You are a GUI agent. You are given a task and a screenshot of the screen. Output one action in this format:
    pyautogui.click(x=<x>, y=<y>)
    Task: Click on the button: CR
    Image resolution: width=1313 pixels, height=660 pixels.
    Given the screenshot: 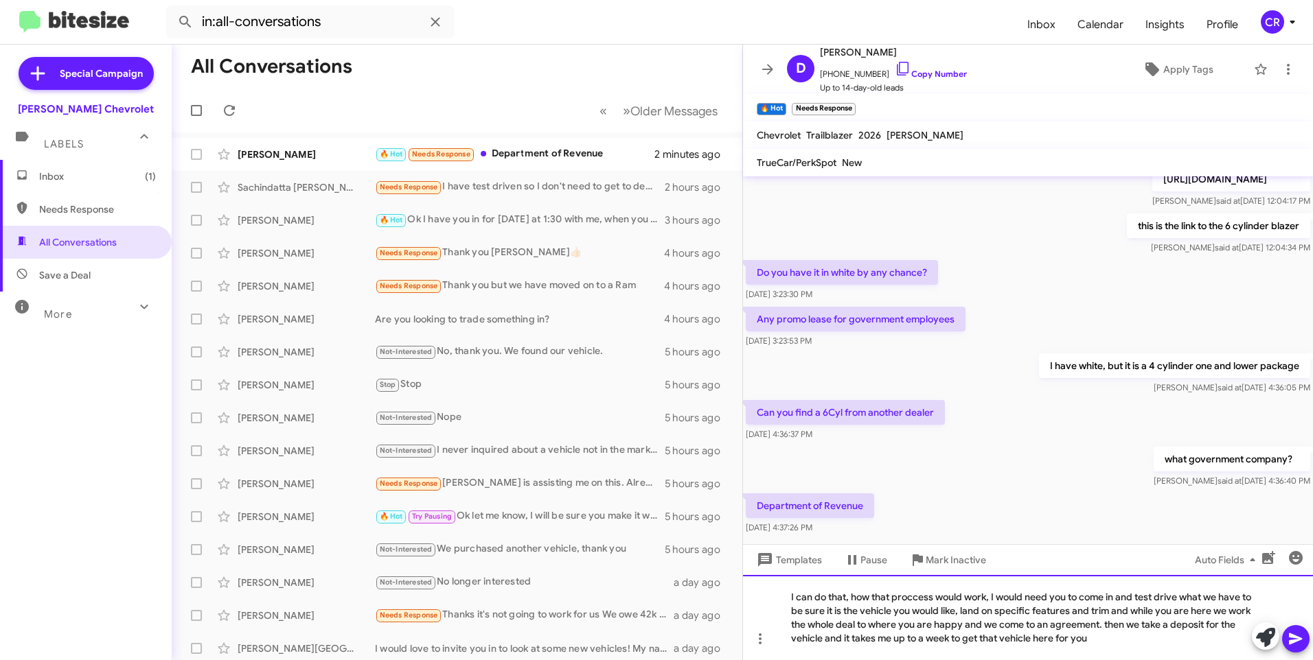 What is the action you would take?
    pyautogui.click(x=1273, y=22)
    